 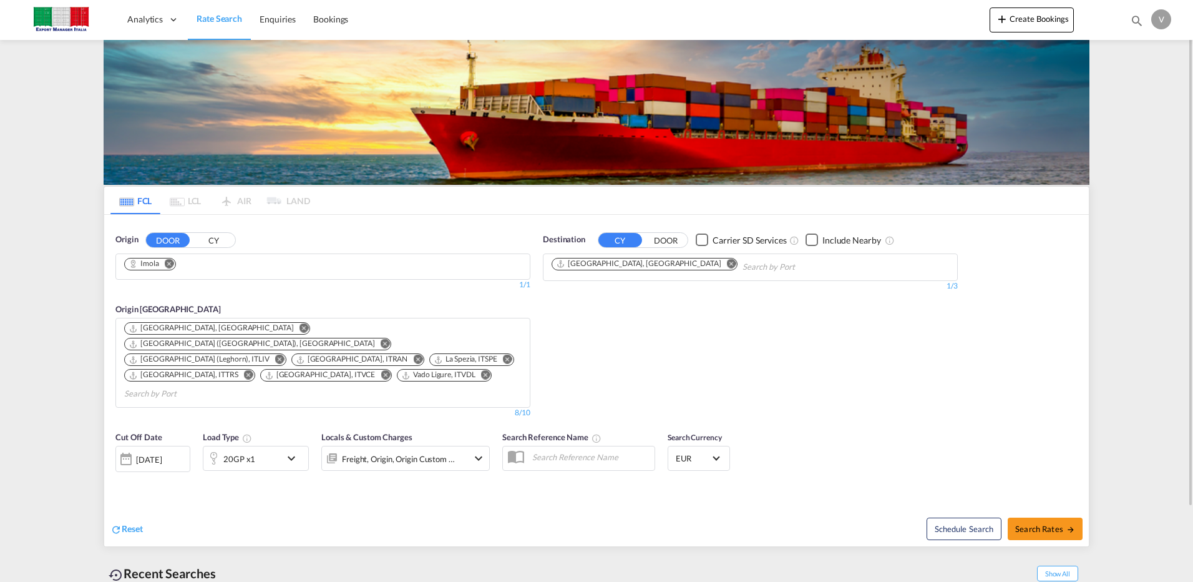 I want to click on div: V, so click(x=1161, y=19).